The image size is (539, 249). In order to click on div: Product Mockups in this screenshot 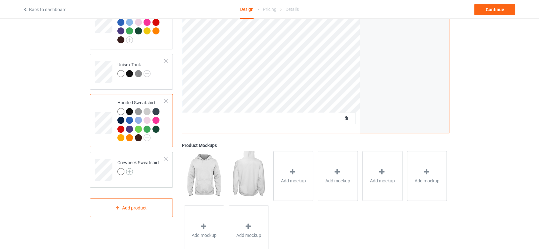, I will do `click(315, 145)`.